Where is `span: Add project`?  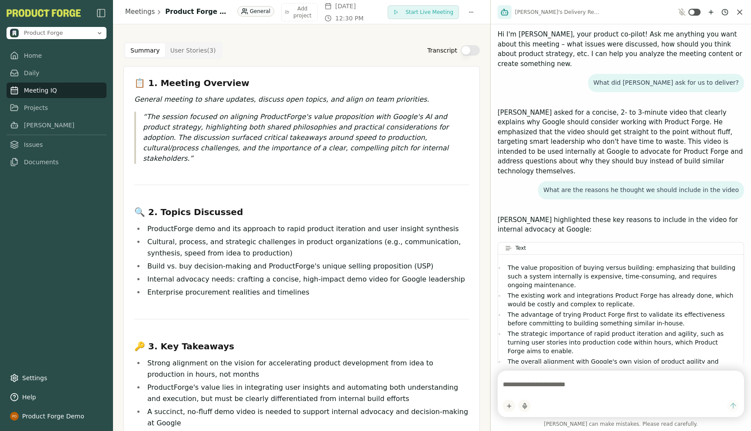
span: Add project is located at coordinates (302, 12).